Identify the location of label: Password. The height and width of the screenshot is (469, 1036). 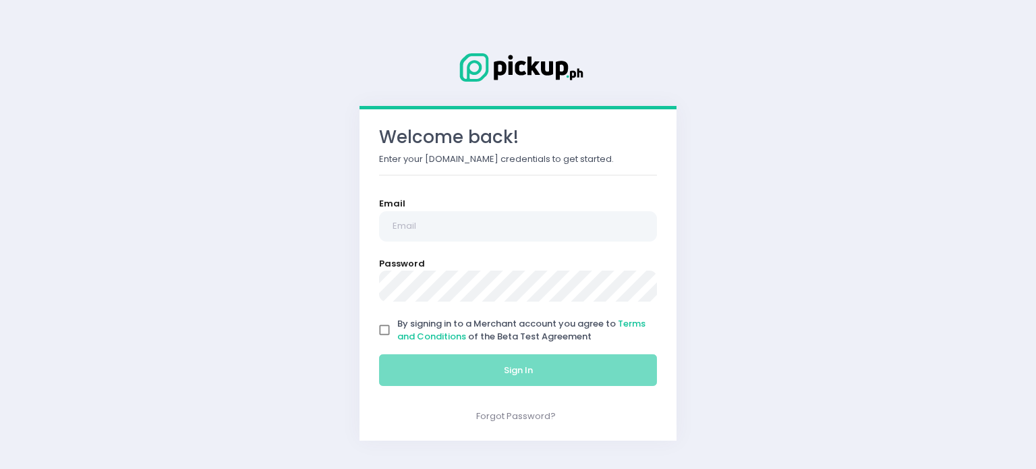
(402, 264).